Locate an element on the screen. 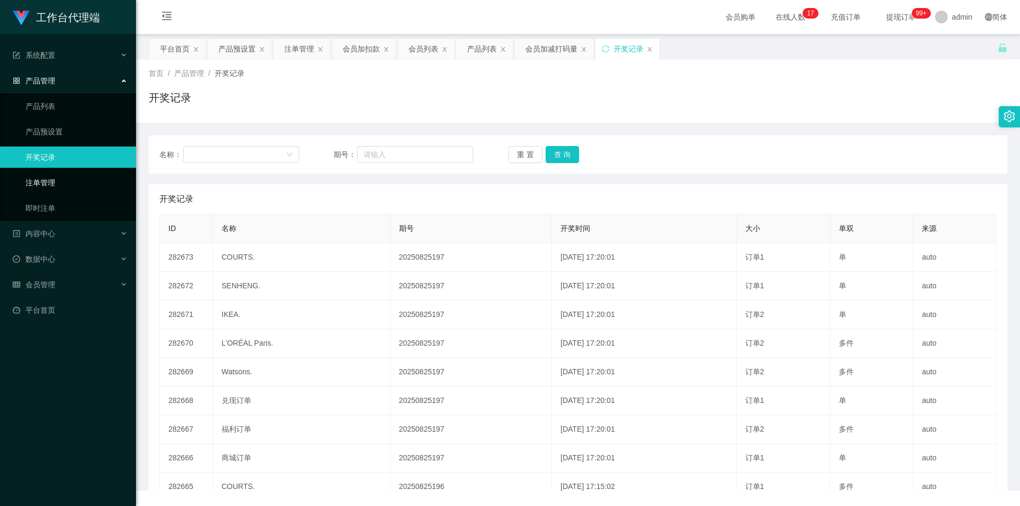 The height and width of the screenshot is (506, 1020). span: 期号： is located at coordinates (345, 155).